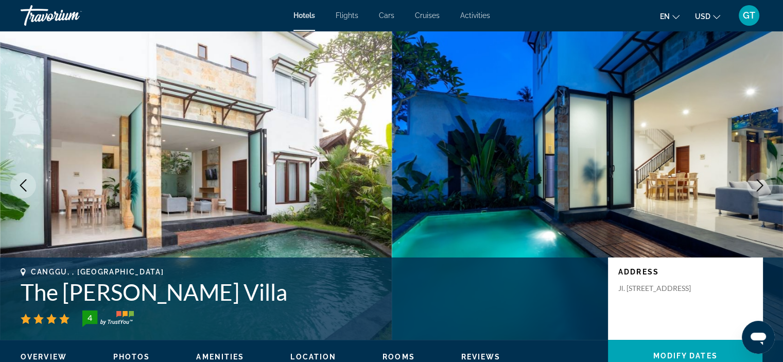 Image resolution: width=783 pixels, height=362 pixels. Describe the element at coordinates (347, 15) in the screenshot. I see `a: Flights` at that location.